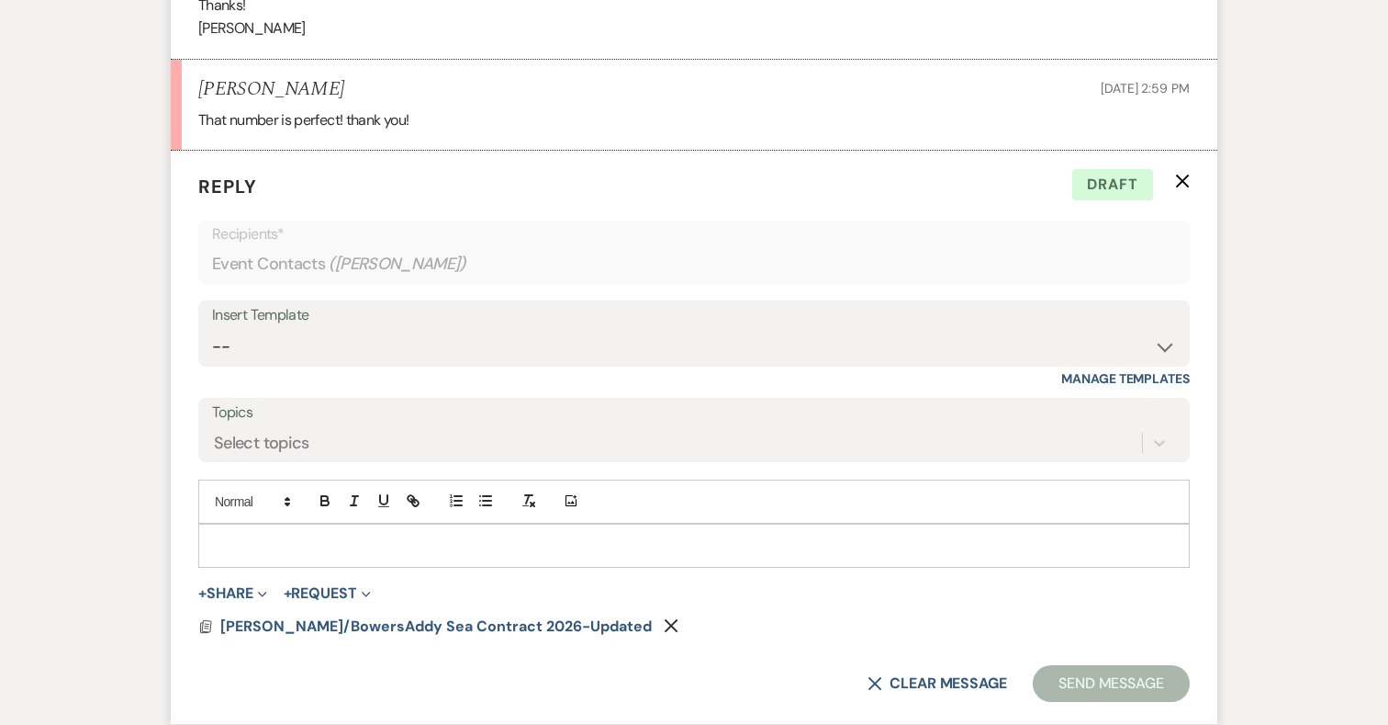  I want to click on div: Select topics, so click(262, 443).